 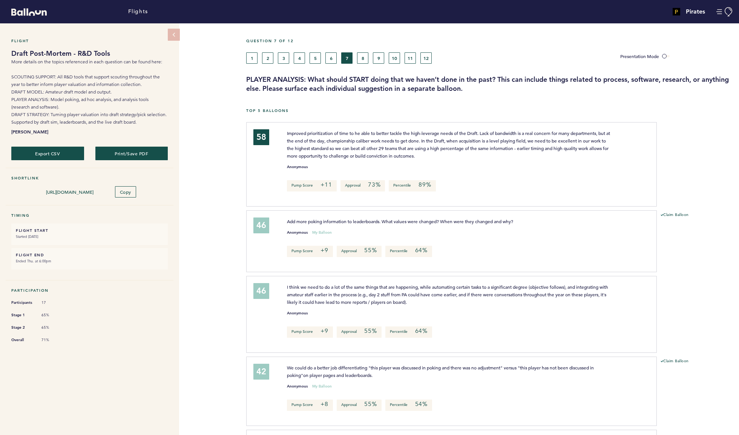 What do you see at coordinates (424, 185) in the screenshot?
I see `em: 89%` at bounding box center [424, 185].